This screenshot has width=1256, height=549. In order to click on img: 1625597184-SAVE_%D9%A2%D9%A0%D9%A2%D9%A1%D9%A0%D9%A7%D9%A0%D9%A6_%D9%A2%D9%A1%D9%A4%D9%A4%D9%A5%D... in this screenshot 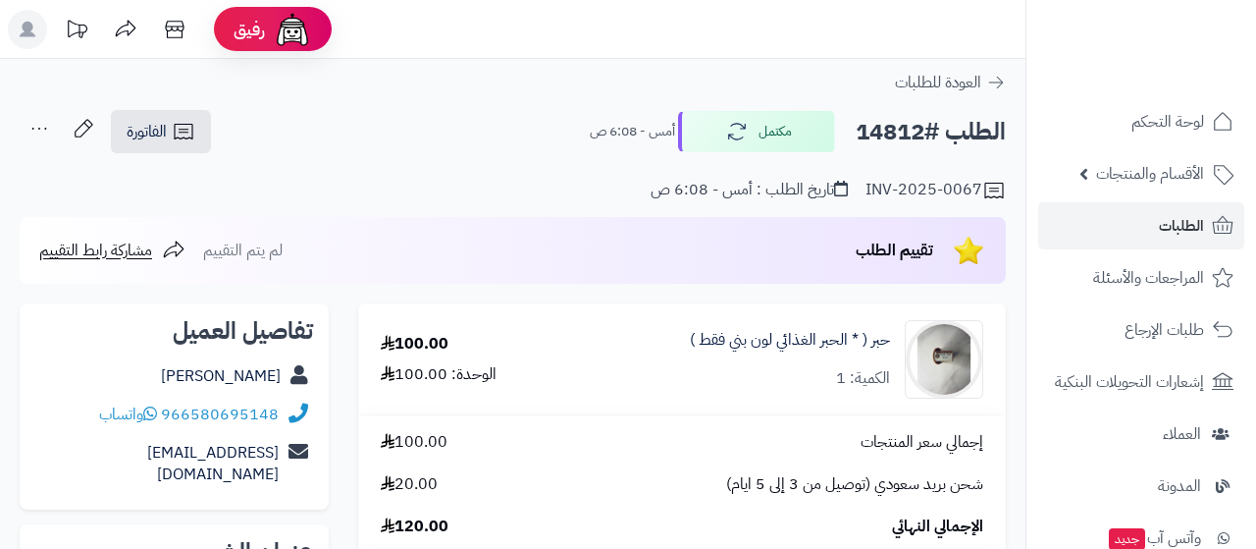, I will do `click(944, 359)`.